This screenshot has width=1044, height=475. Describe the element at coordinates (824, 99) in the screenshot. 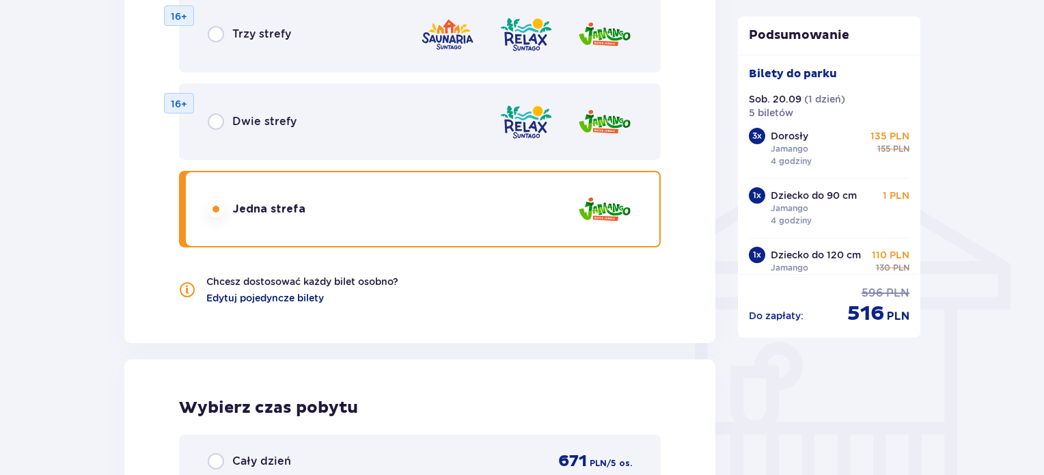

I see `p: ( 1 dzień )` at that location.